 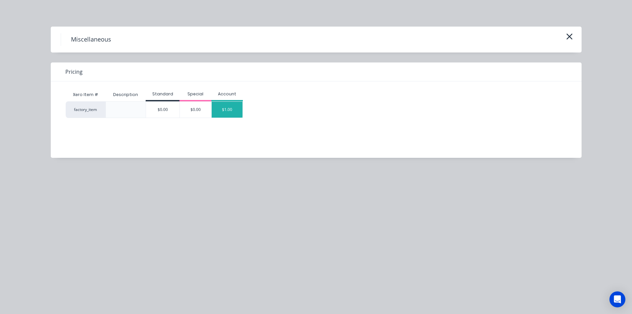 What do you see at coordinates (86, 95) in the screenshot?
I see `div: Xero Item #` at bounding box center [86, 95].